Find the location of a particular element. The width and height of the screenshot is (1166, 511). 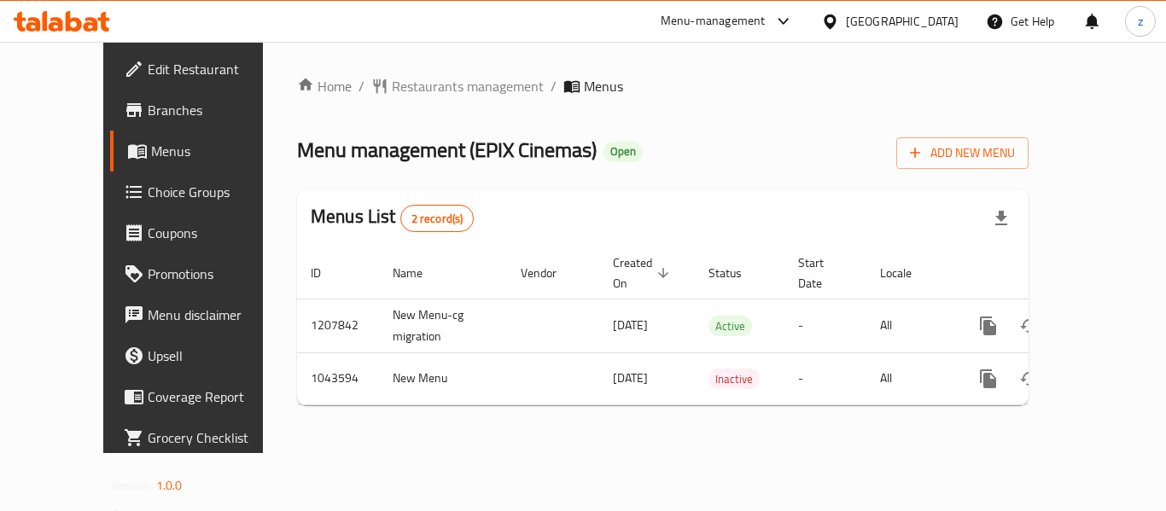

td: New Menu-cg migration is located at coordinates (443, 325).